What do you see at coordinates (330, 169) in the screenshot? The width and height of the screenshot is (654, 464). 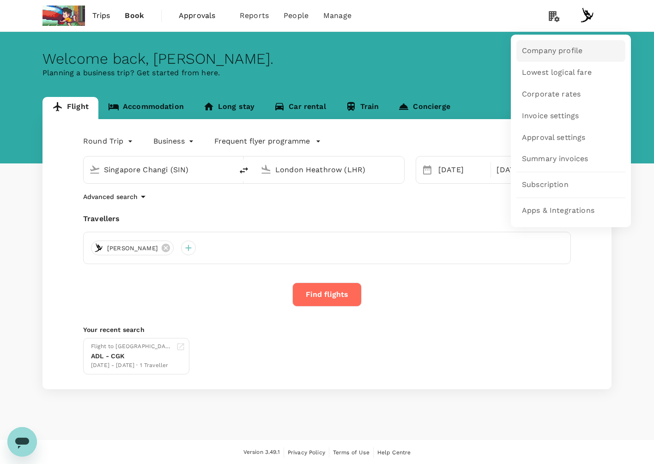 I see `input: Going to` at bounding box center [330, 169].